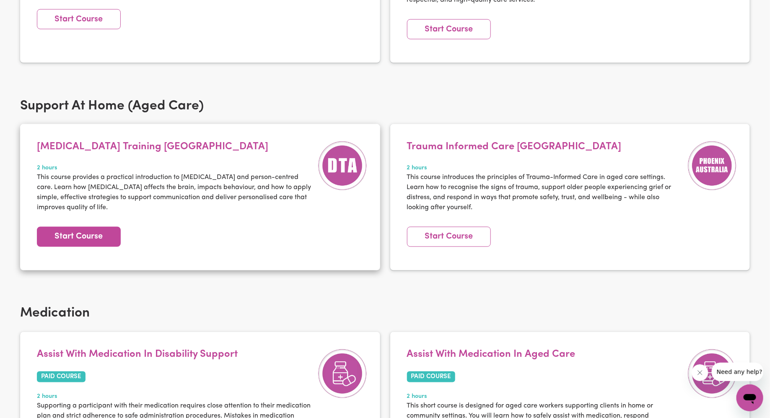 The height and width of the screenshot is (418, 770). What do you see at coordinates (385, 106) in the screenshot?
I see `h2: Support At Home (Aged Care)` at bounding box center [385, 106].